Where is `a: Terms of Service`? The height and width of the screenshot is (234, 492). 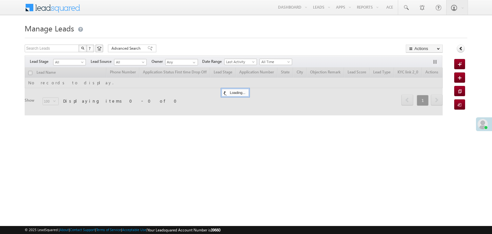 a: Terms of Service is located at coordinates (109, 229).